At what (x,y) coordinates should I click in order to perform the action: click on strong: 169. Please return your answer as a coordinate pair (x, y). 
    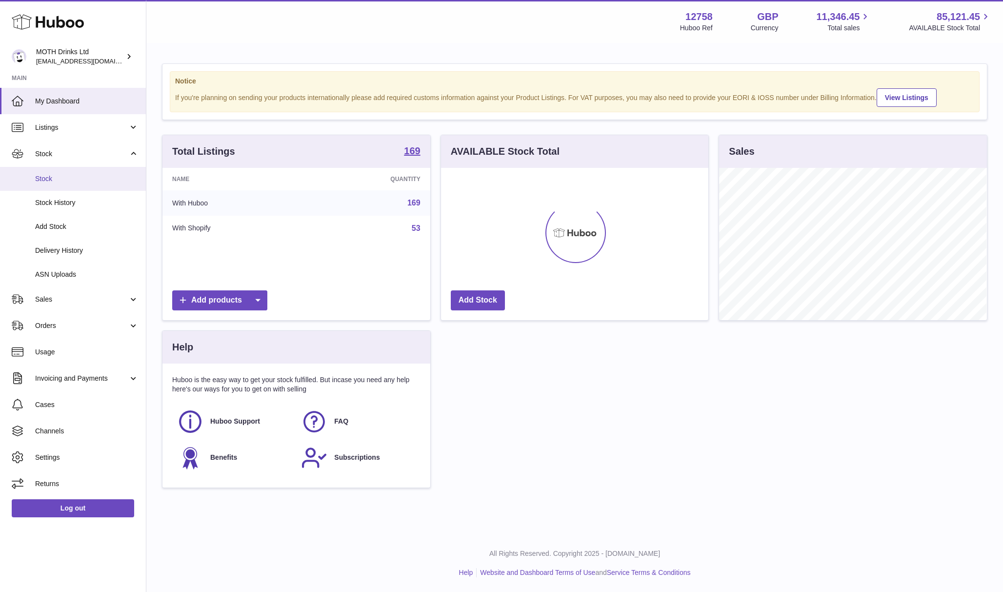
    Looking at the image, I should click on (412, 151).